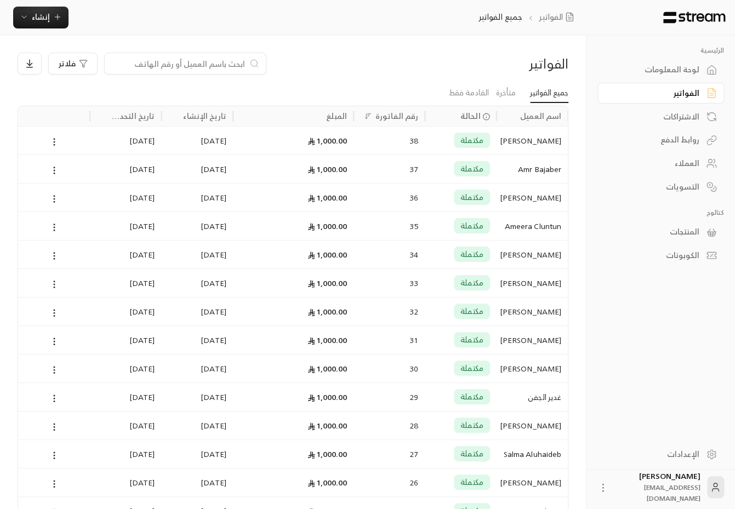 This screenshot has height=509, width=735. What do you see at coordinates (532, 169) in the screenshot?
I see `div: Amr Bajaber` at bounding box center [532, 169].